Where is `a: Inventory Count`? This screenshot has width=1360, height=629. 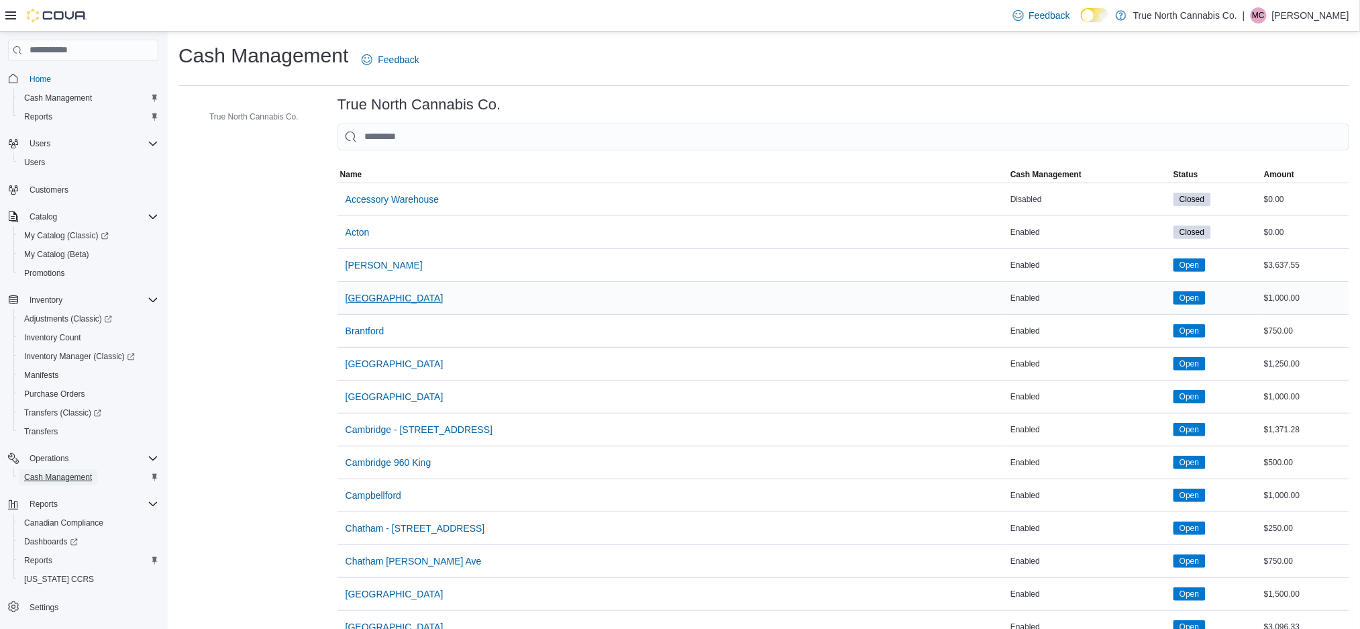
a: Inventory Count is located at coordinates (52, 337).